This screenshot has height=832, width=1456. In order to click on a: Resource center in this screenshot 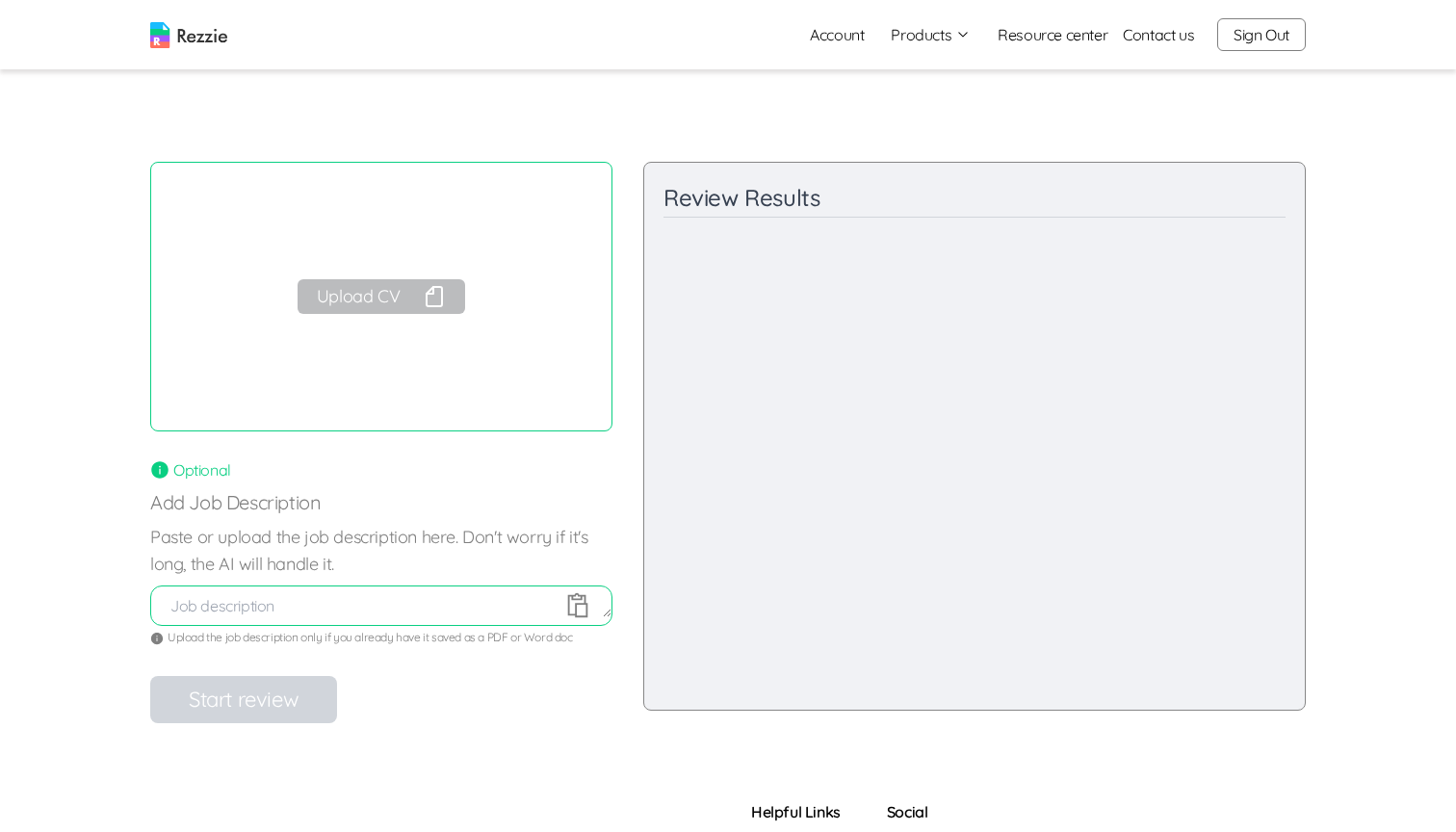, I will do `click(1053, 34)`.